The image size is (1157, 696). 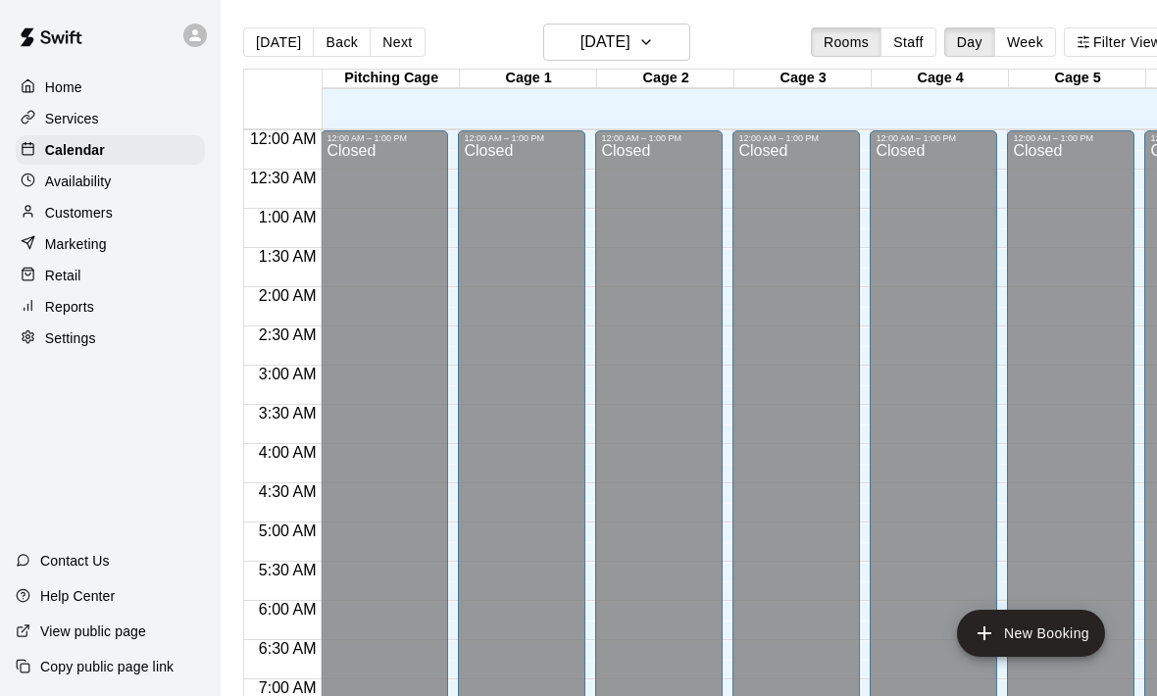 I want to click on p: Home, so click(x=64, y=87).